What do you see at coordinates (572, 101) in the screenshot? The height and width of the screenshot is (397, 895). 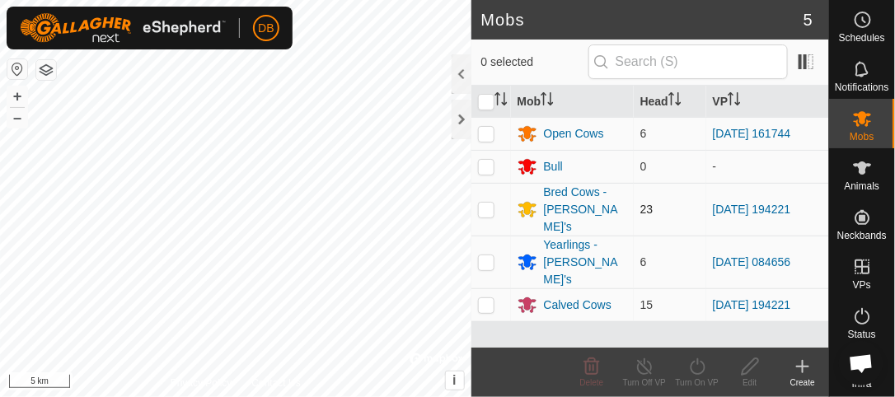 I see `th: Mob` at bounding box center [572, 101].